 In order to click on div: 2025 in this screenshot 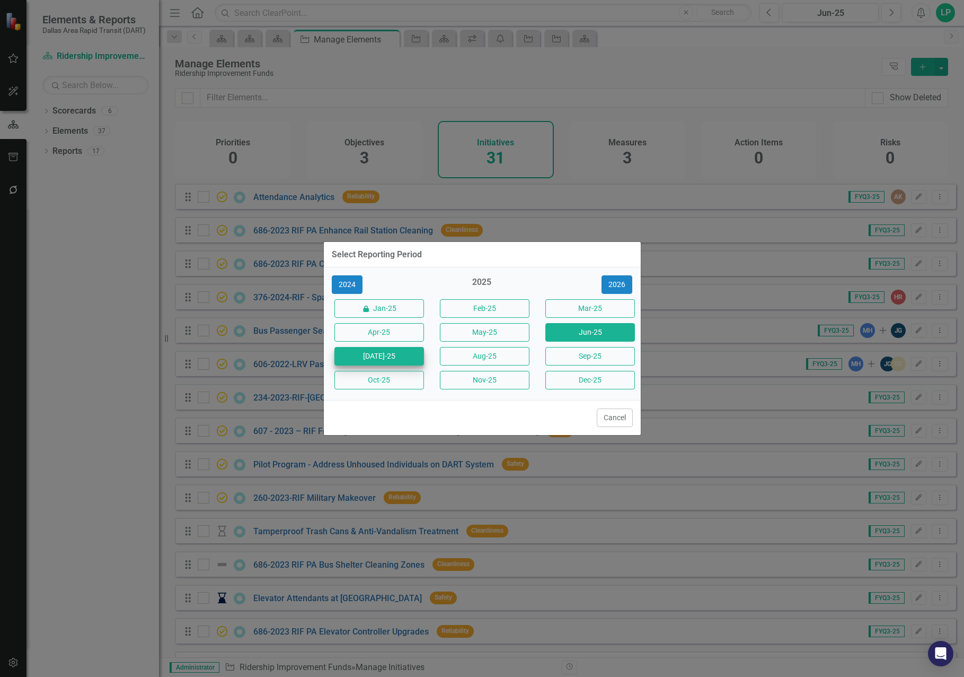, I will do `click(482, 285)`.